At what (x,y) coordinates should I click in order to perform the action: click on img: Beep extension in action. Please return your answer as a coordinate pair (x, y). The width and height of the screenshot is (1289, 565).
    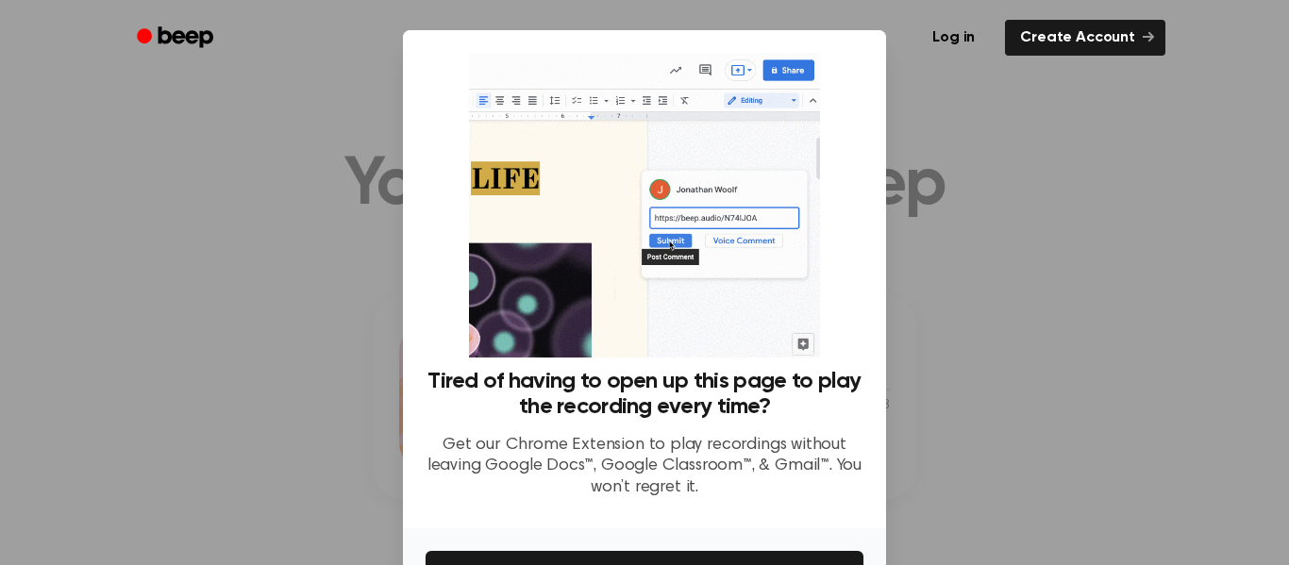
    Looking at the image, I should click on (643, 205).